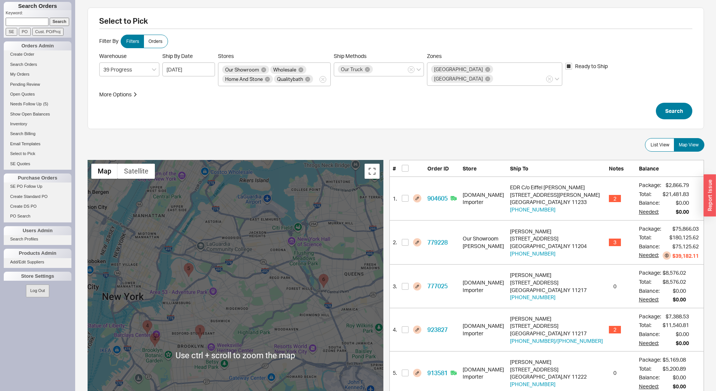  I want to click on div: 920288 - 138-20 78rd., so click(324, 280).